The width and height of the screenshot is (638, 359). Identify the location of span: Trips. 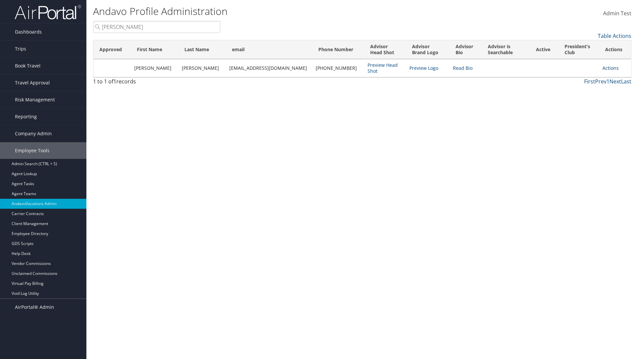
(21, 49).